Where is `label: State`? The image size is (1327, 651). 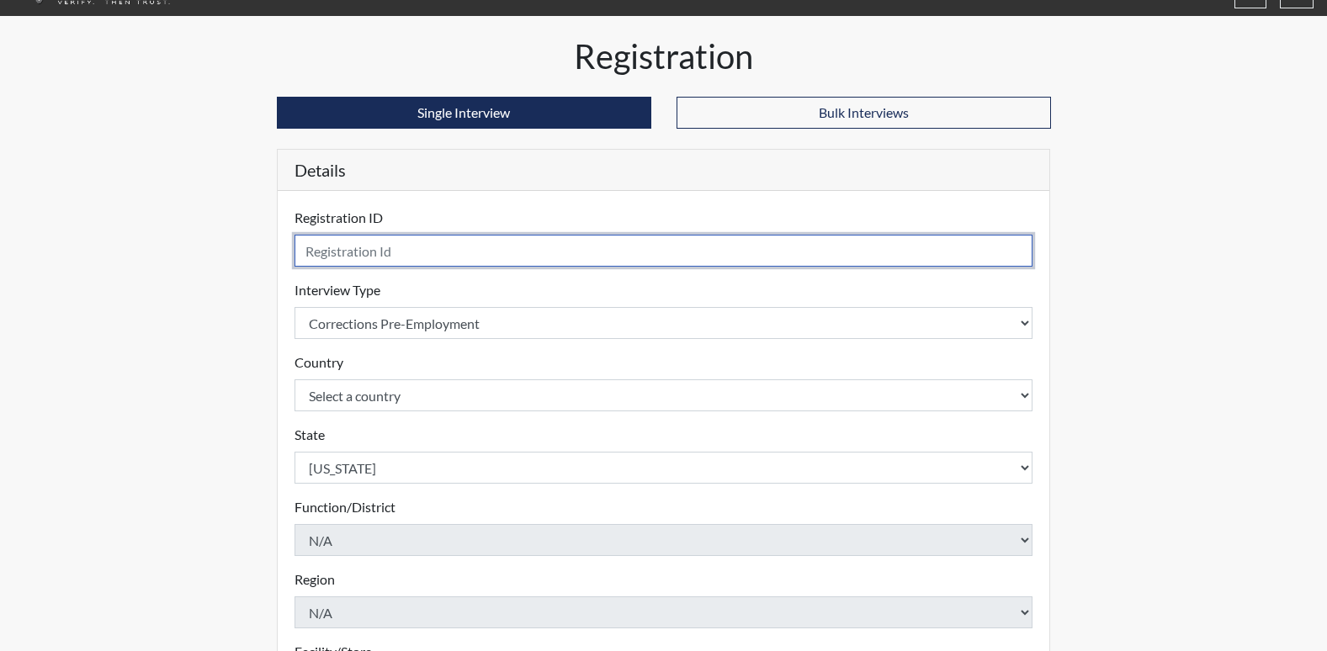
label: State is located at coordinates (310, 435).